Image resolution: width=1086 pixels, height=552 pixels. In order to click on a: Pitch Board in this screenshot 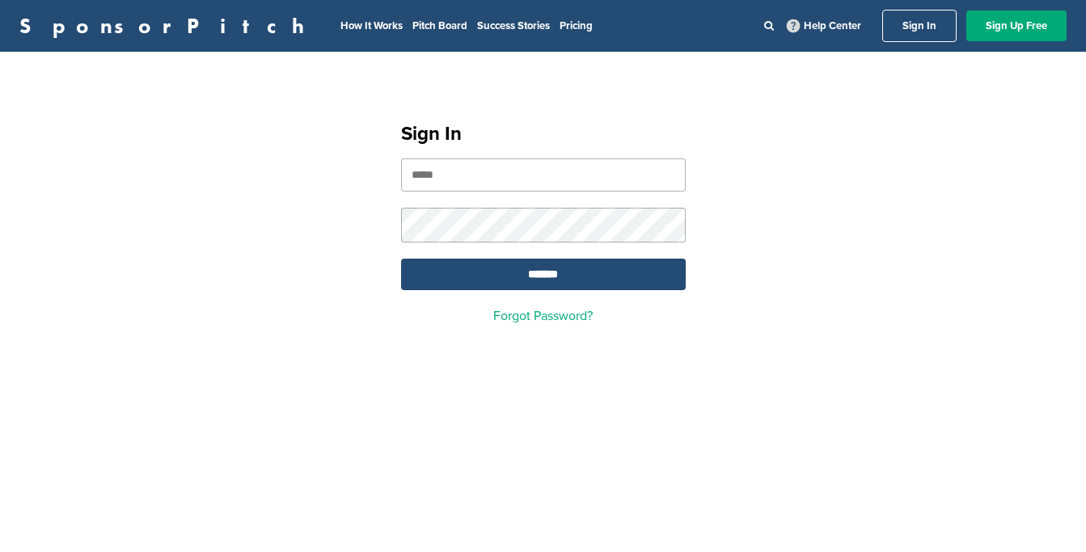, I will do `click(440, 26)`.